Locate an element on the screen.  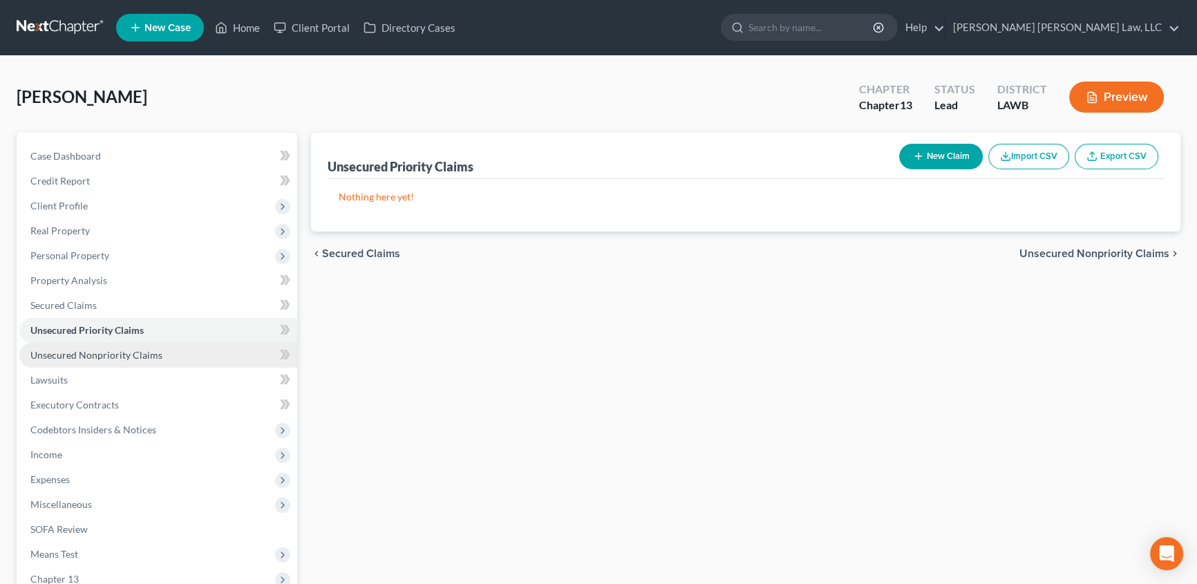
a: Property Analysis is located at coordinates (158, 281).